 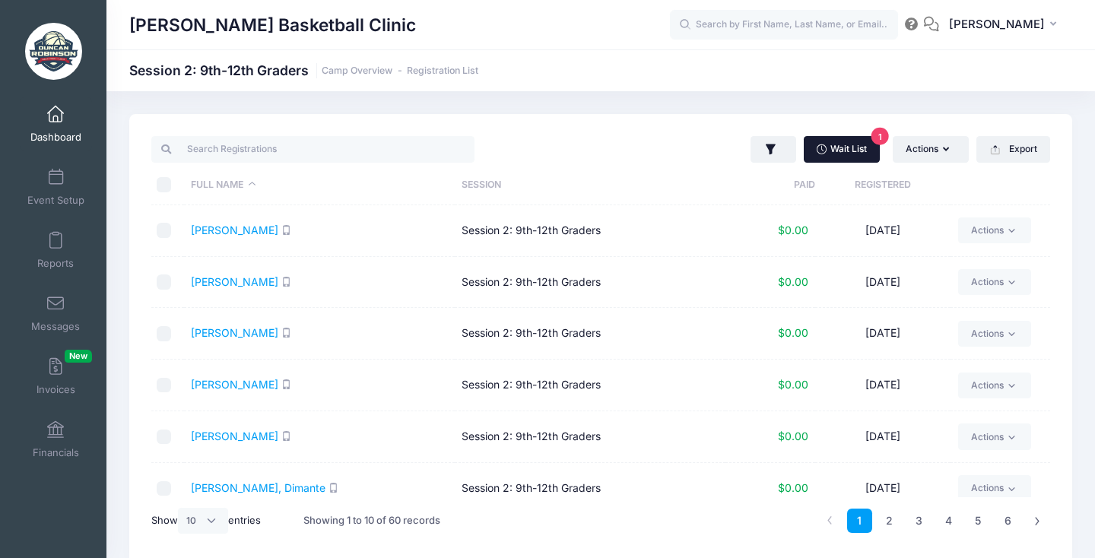 I want to click on span: Invoices, so click(x=56, y=389).